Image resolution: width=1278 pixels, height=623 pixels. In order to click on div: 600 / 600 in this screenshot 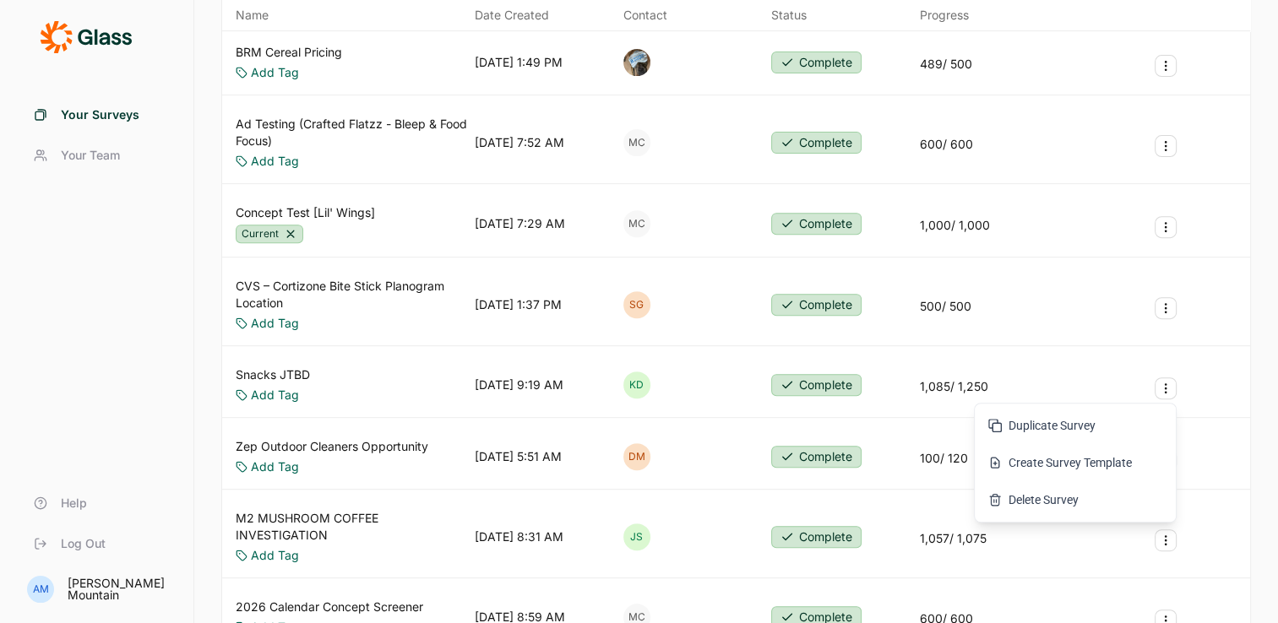, I will do `click(946, 144)`.